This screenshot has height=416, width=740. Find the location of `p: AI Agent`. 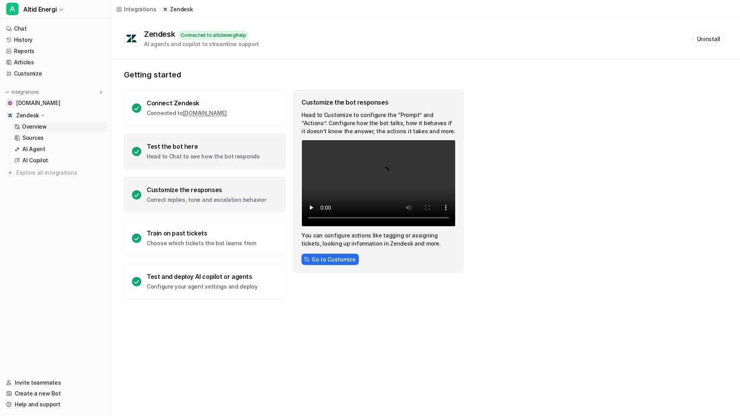

p: AI Agent is located at coordinates (34, 149).